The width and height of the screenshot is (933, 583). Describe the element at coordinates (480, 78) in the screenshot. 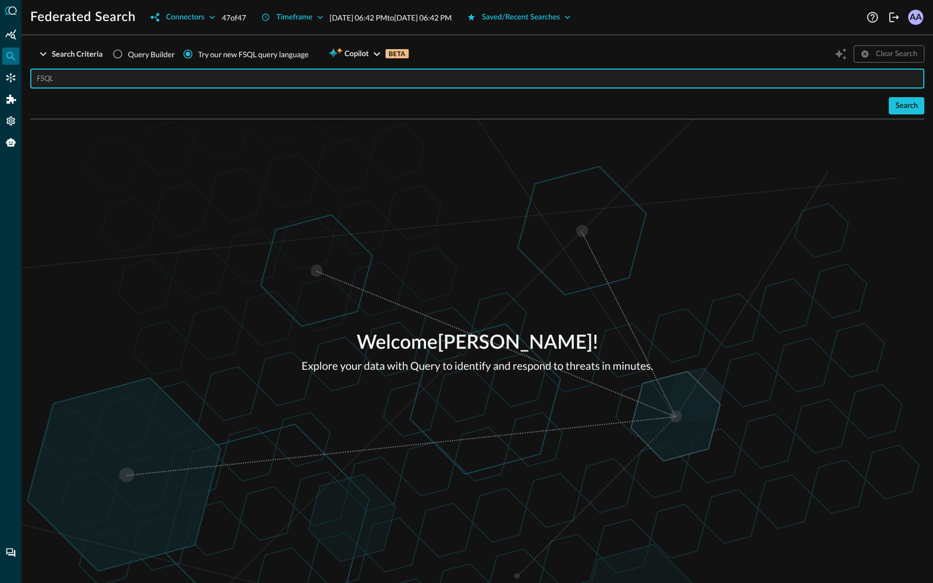

I see `input: FSQL` at that location.